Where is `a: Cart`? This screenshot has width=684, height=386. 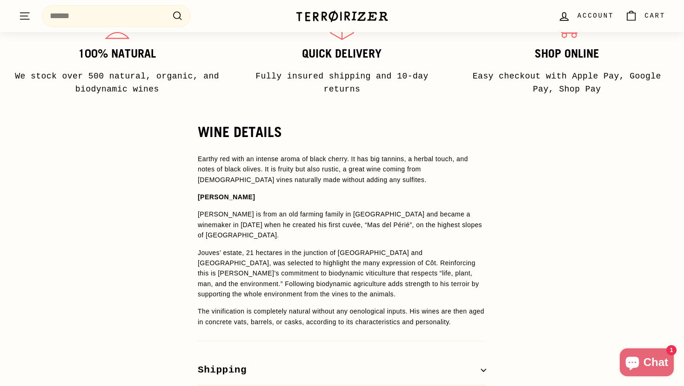 a: Cart is located at coordinates (644, 16).